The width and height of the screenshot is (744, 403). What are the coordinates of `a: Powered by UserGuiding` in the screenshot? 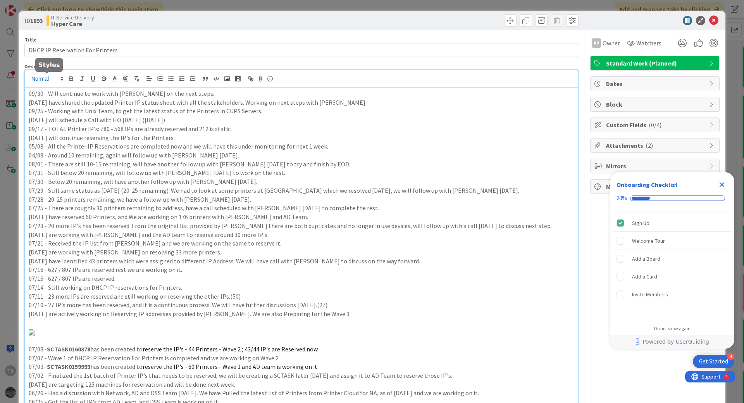 It's located at (673, 342).